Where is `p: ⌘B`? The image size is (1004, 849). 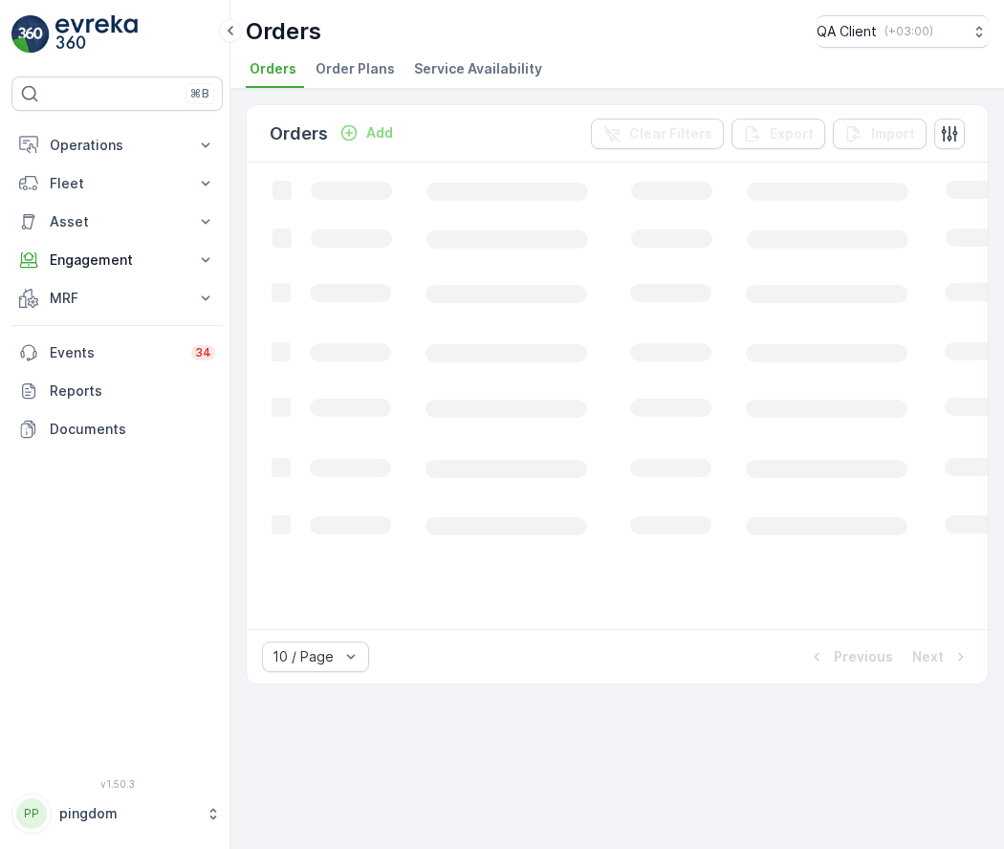 p: ⌘B is located at coordinates (200, 94).